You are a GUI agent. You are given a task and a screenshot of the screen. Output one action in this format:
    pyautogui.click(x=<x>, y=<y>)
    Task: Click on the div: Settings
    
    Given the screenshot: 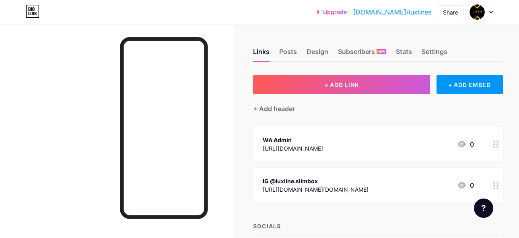 What is the action you would take?
    pyautogui.click(x=434, y=54)
    